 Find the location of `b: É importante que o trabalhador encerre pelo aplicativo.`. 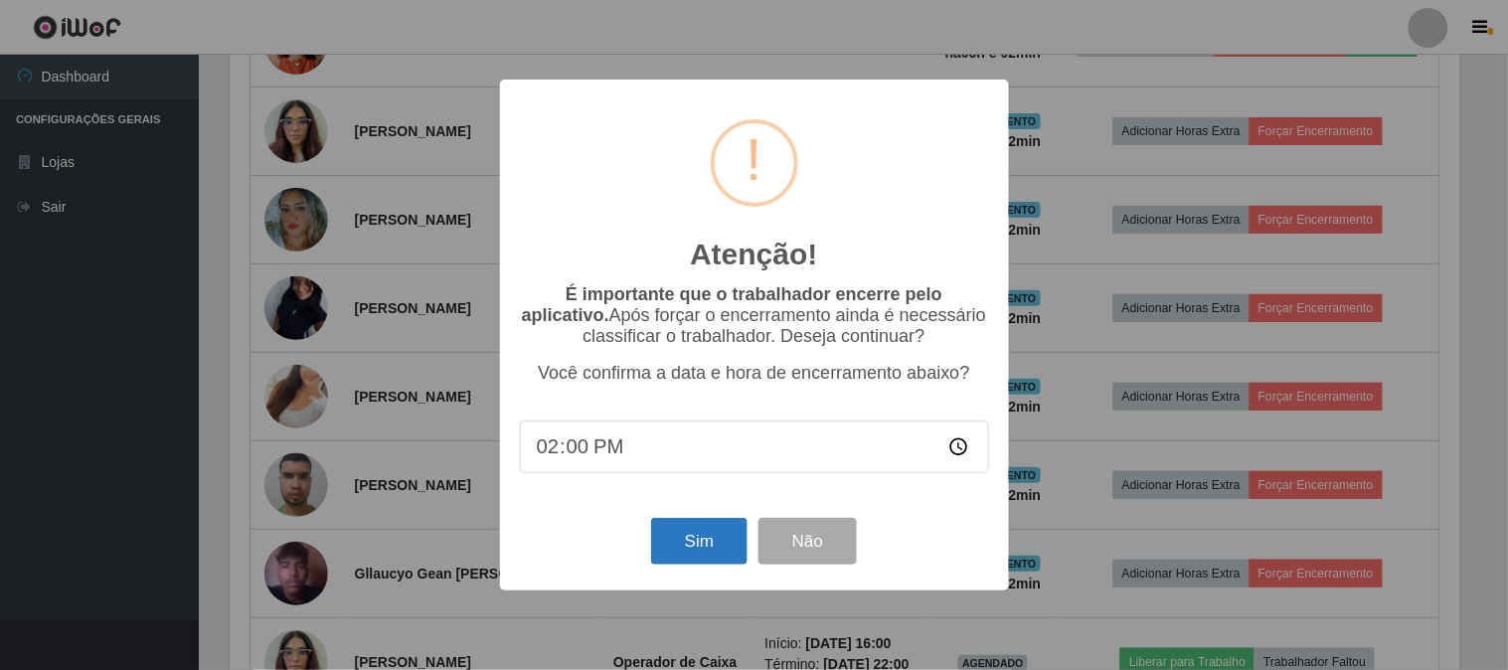

b: É importante que o trabalhador encerre pelo aplicativo. is located at coordinates (732, 304).